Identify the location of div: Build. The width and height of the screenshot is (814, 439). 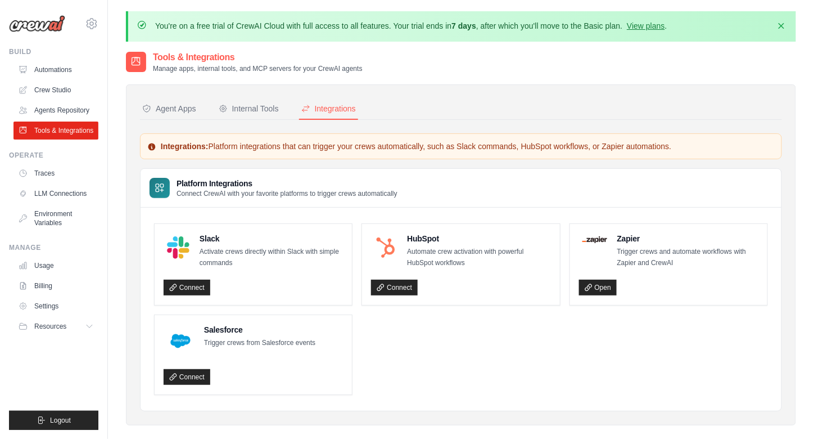
(53, 52).